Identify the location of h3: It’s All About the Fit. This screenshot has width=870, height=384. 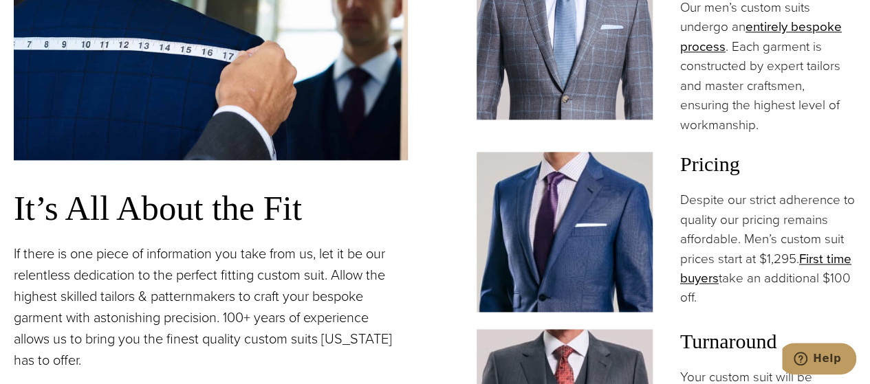
(210, 208).